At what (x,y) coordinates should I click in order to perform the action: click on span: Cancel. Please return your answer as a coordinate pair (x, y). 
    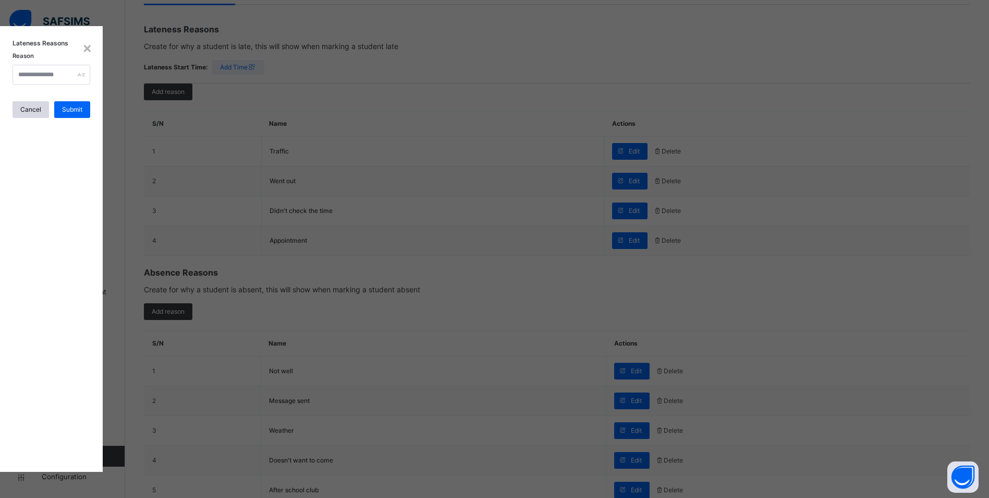
    Looking at the image, I should click on (31, 110).